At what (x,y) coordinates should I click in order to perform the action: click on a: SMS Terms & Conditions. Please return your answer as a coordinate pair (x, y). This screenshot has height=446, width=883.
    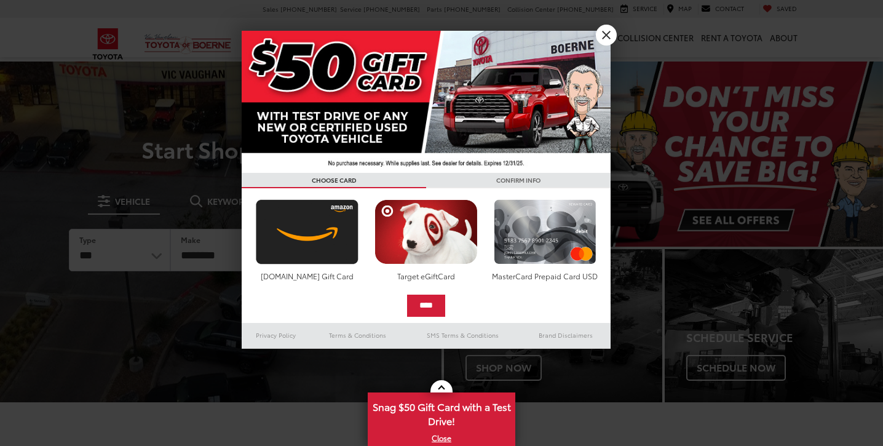
    Looking at the image, I should click on (462, 335).